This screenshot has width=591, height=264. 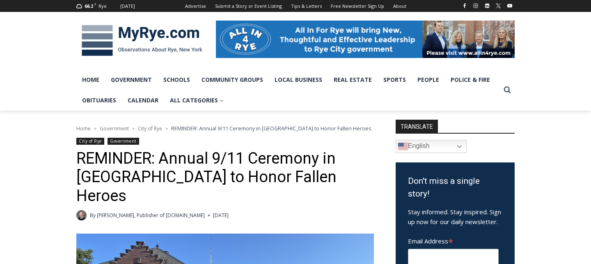 I want to click on a: X, so click(x=499, y=6).